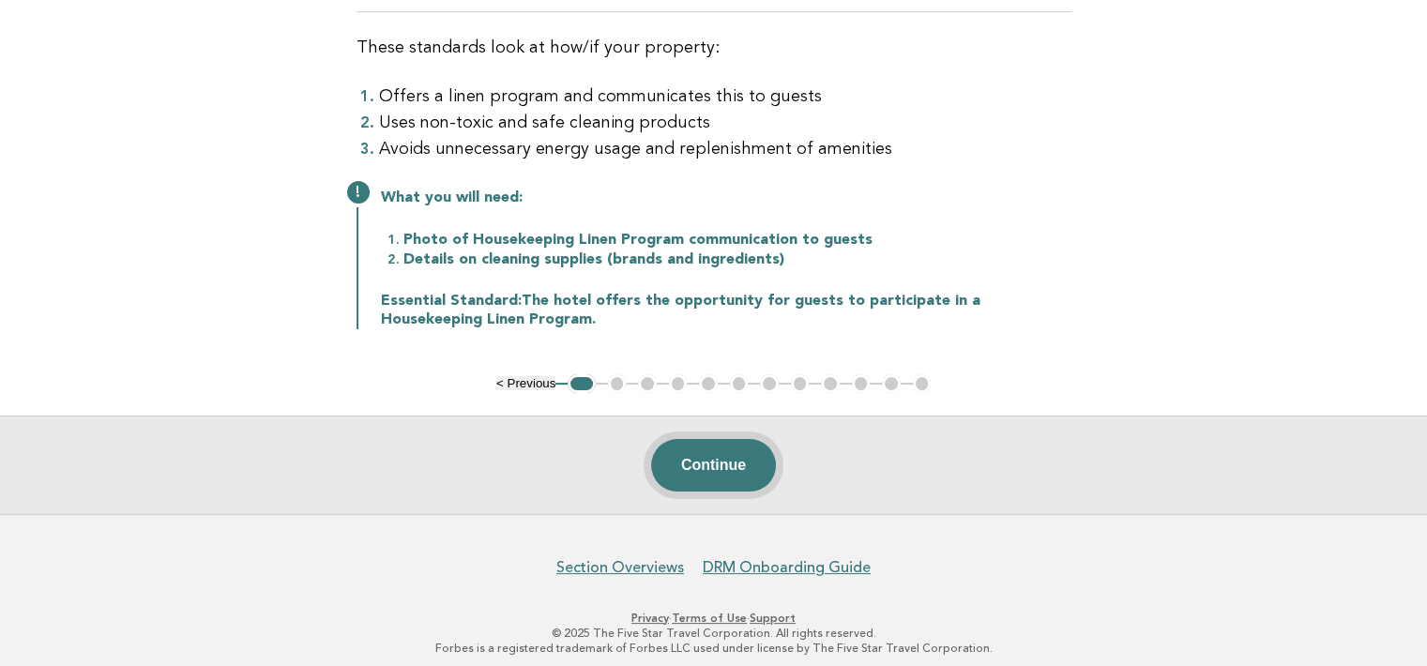 The width and height of the screenshot is (1427, 666). What do you see at coordinates (737, 239) in the screenshot?
I see `li: Photo of Housekeeping Linen Program communication to guests` at bounding box center [737, 239].